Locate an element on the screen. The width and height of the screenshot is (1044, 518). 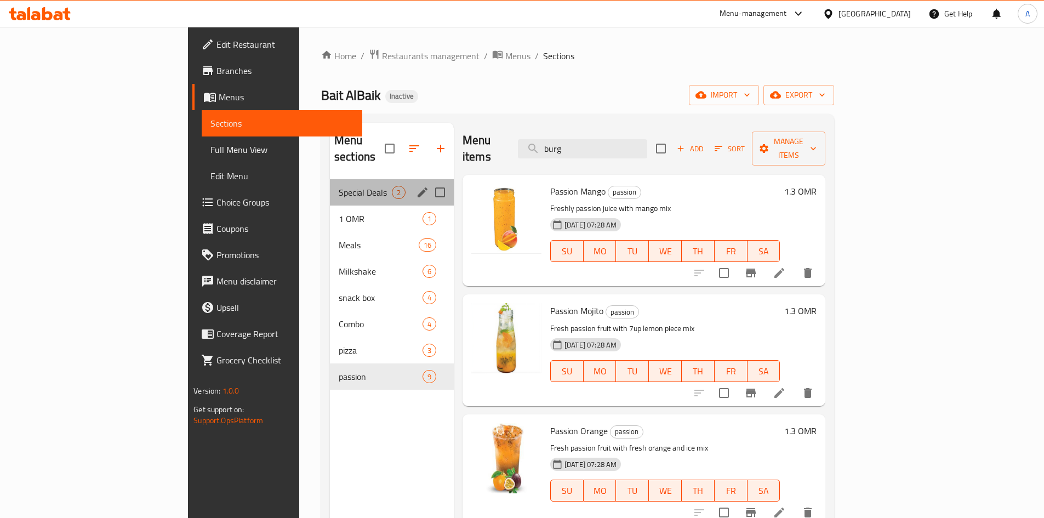
a: Coupons is located at coordinates (277, 229).